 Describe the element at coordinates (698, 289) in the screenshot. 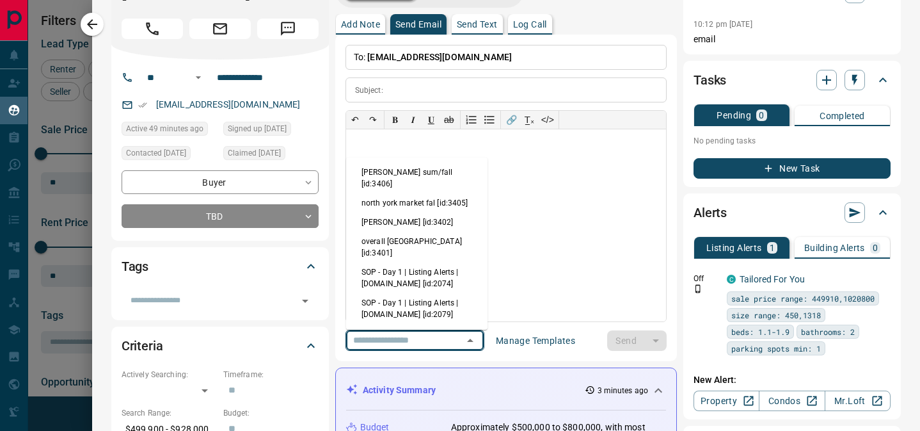

I see `svg: Push Notification Only` at that location.